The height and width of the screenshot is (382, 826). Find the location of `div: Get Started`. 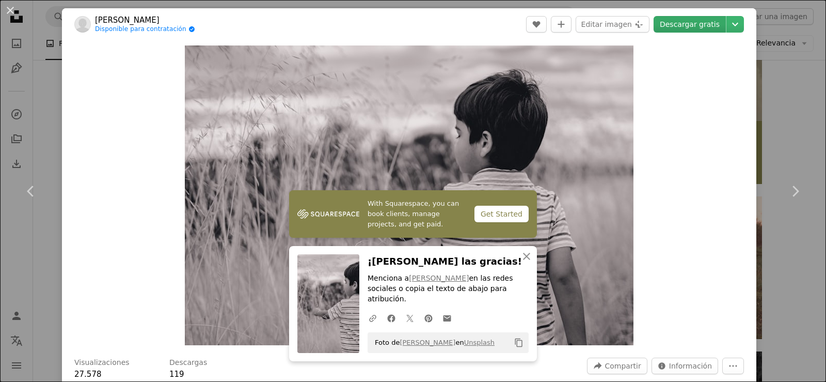

div: Get Started is located at coordinates (501, 214).